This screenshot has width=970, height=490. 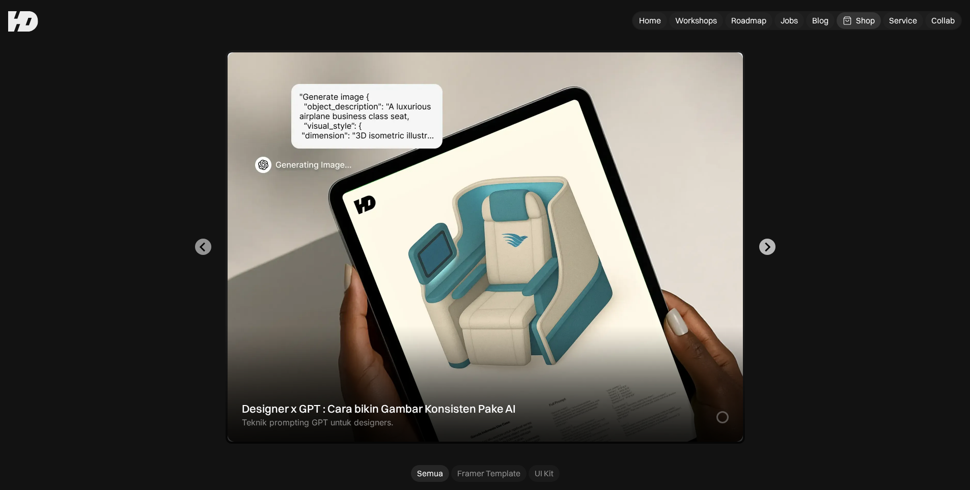 I want to click on div: Jobs, so click(x=789, y=20).